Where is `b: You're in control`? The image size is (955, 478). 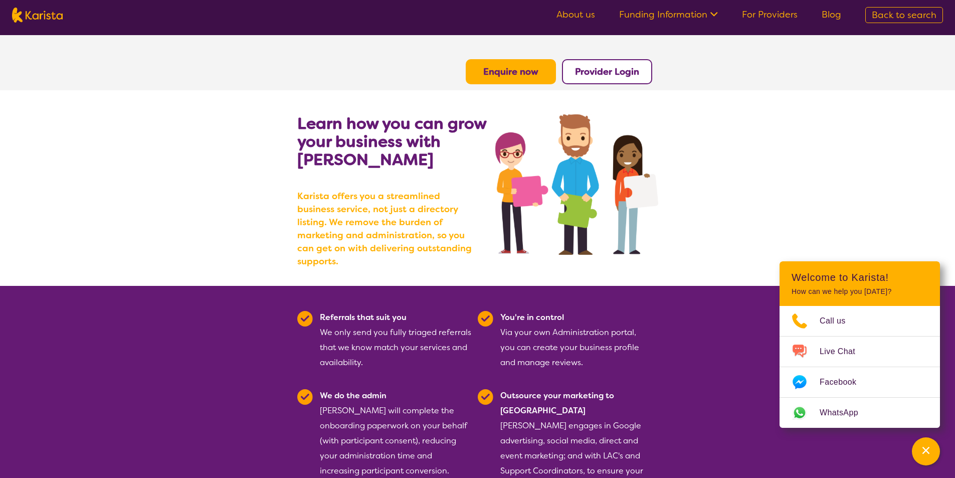 b: You're in control is located at coordinates (532, 317).